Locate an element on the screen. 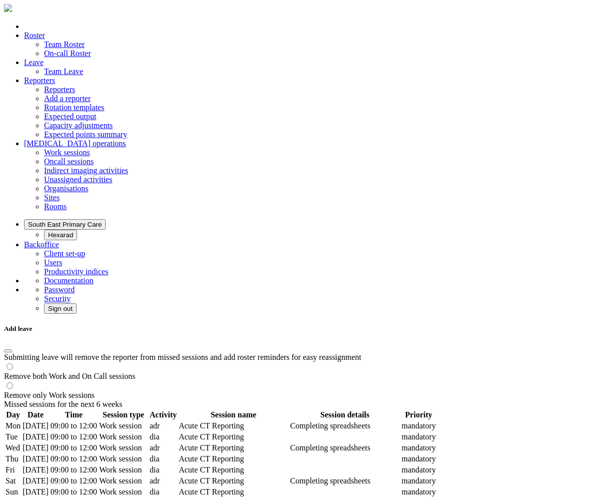  div: Submitting leave will remove the reporter from missed sessions and add roster reminders for easy ... is located at coordinates (292, 358).